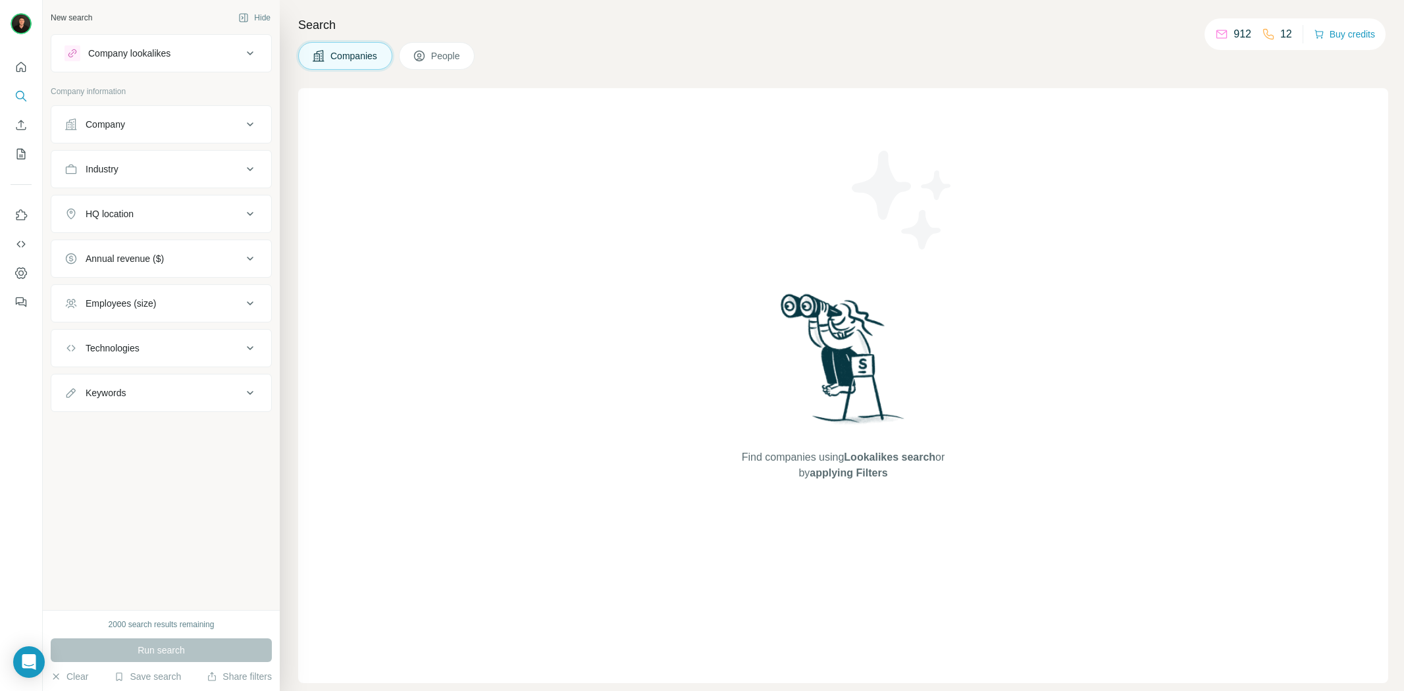 The height and width of the screenshot is (691, 1404). I want to click on span: Companies, so click(354, 56).